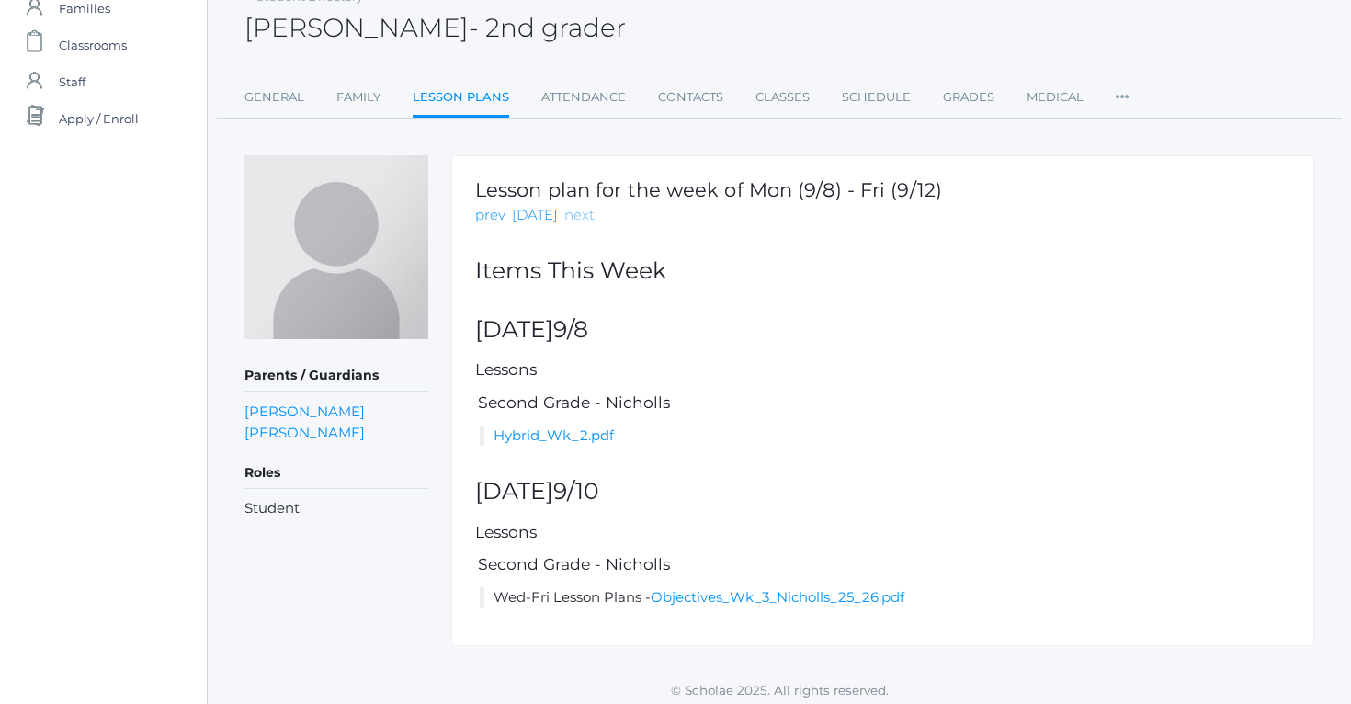 The image size is (1351, 704). Describe the element at coordinates (547, 28) in the screenshot. I see `span: - 2nd grader` at that location.